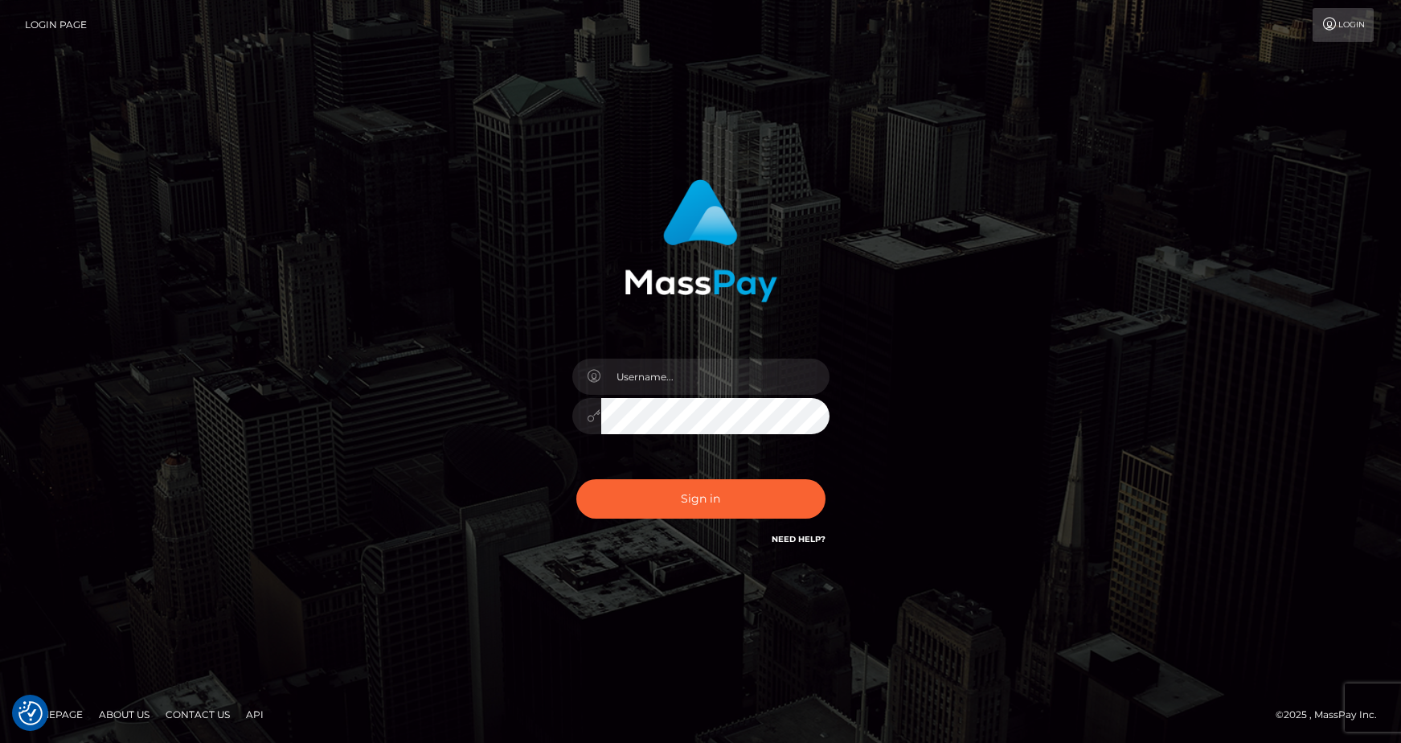  What do you see at coordinates (701, 498) in the screenshot?
I see `button: Sign in` at bounding box center [701, 498].